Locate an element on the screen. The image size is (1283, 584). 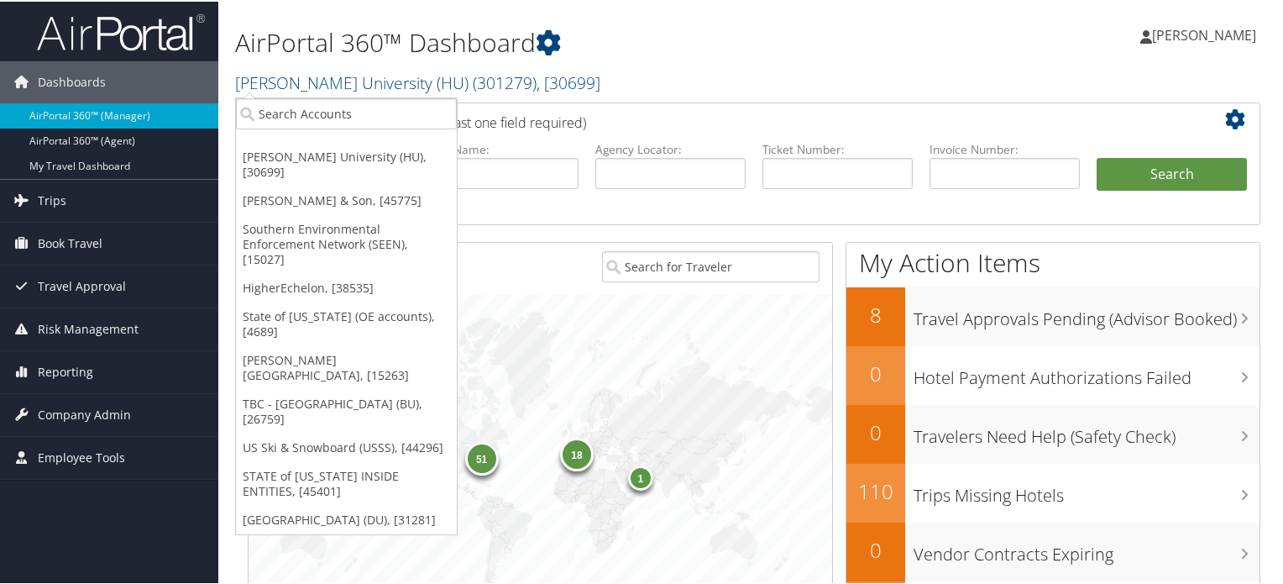
a: 110Trips Missing Hotels is located at coordinates (1053, 491).